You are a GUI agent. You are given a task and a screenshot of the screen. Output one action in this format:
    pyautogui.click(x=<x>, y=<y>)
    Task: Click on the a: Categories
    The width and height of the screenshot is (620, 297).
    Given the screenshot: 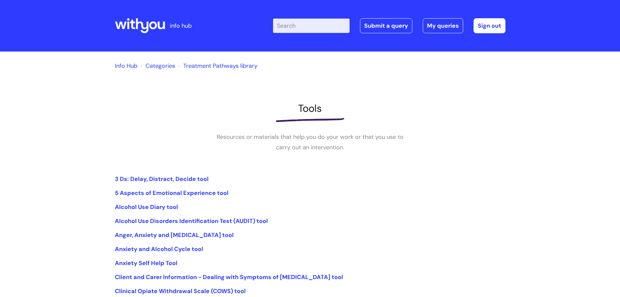 What is the action you would take?
    pyautogui.click(x=160, y=66)
    